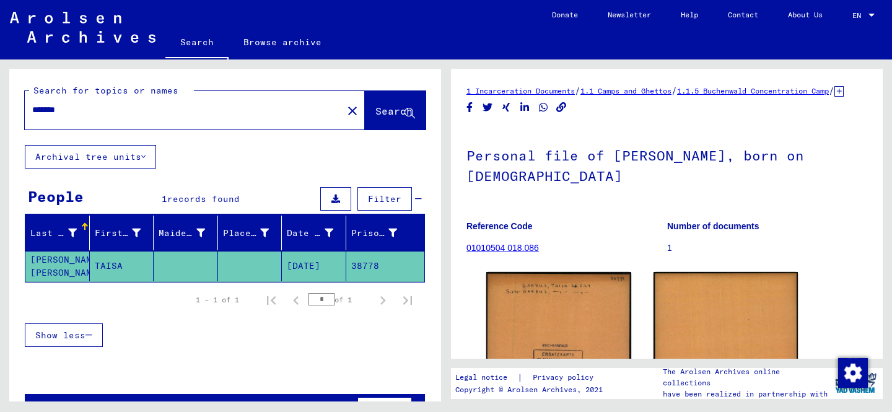 Image resolution: width=892 pixels, height=412 pixels. What do you see at coordinates (385, 266) in the screenshot?
I see `mat-cell: 38778` at bounding box center [385, 266].